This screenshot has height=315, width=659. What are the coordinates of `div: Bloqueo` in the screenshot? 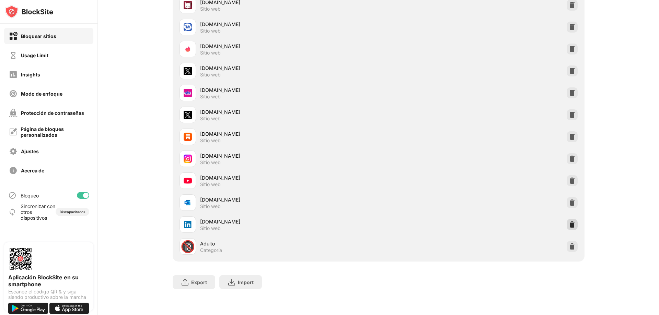 It's located at (29, 196).